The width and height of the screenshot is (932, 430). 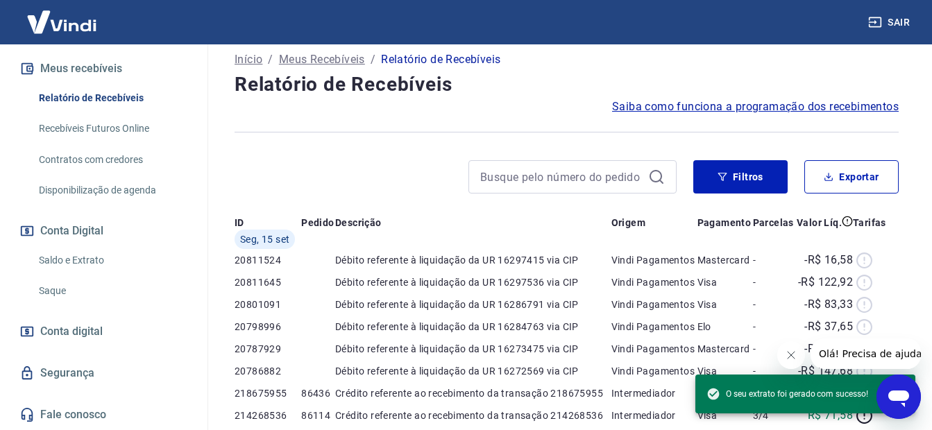 What do you see at coordinates (829, 260) in the screenshot?
I see `p: -R$ 16,58` at bounding box center [829, 260].